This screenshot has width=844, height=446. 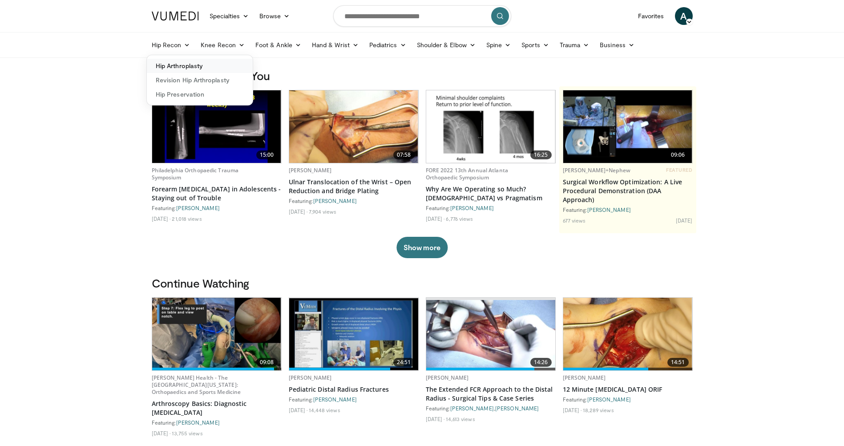 I want to click on li: 6,776 views, so click(x=459, y=219).